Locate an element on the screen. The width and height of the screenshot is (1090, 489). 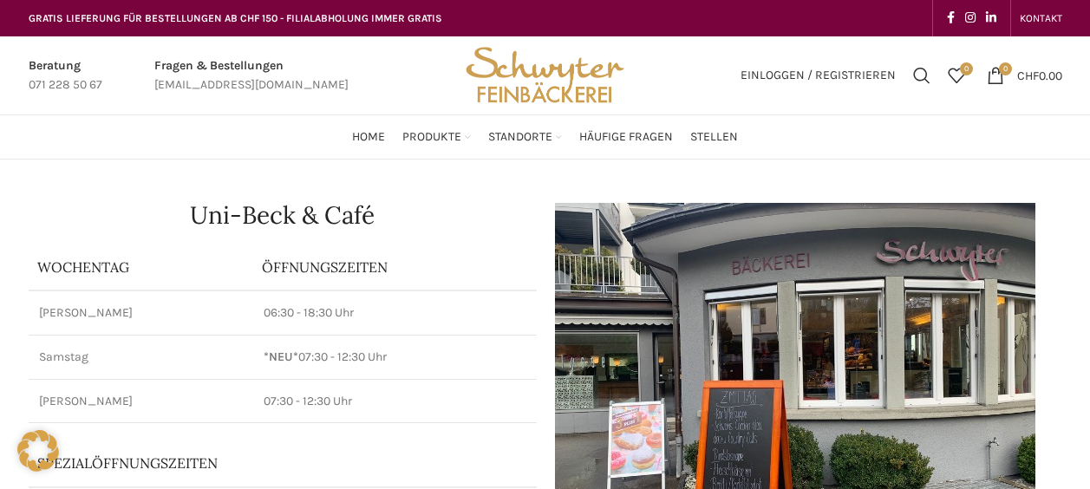
p: Spezialöffnungszeiten is located at coordinates (258, 463).